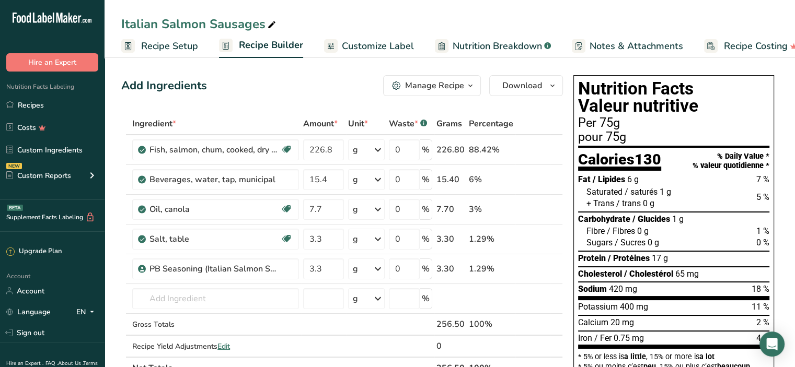 This screenshot has width=795, height=367. What do you see at coordinates (271, 45) in the screenshot?
I see `span: Recipe Builder` at bounding box center [271, 45].